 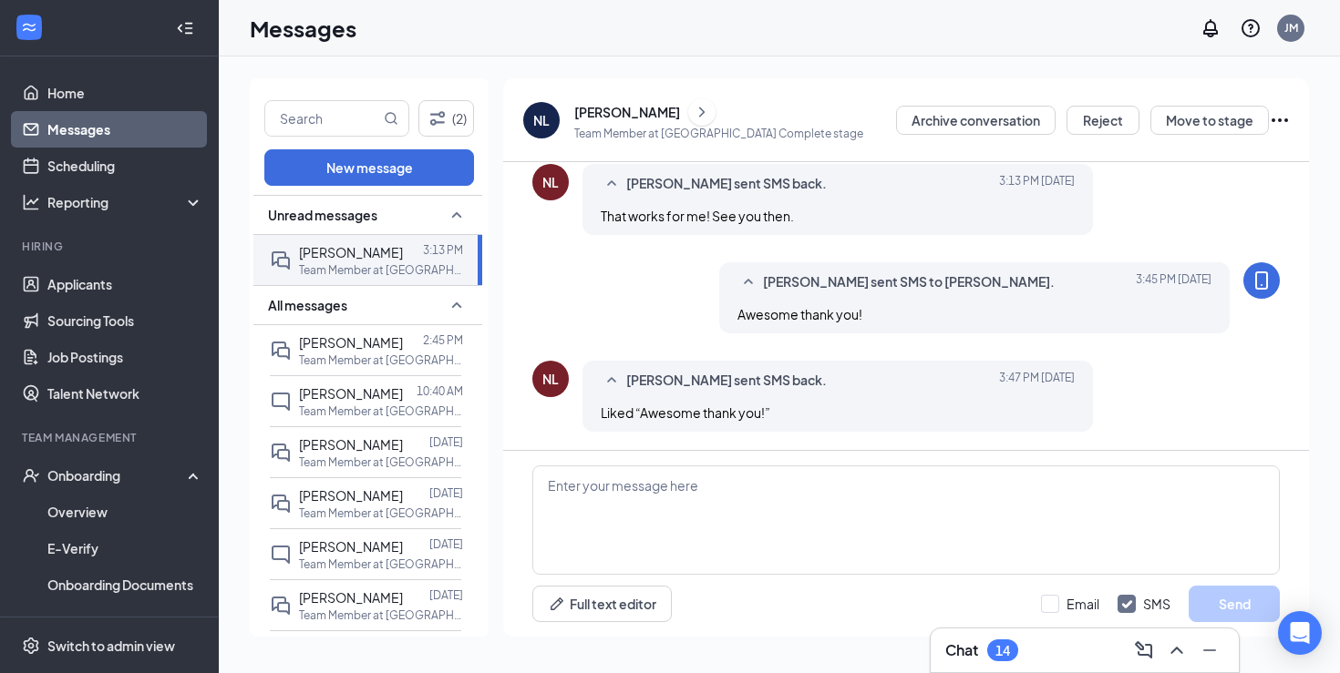 What do you see at coordinates (125, 93) in the screenshot?
I see `a: Home` at bounding box center [125, 93].